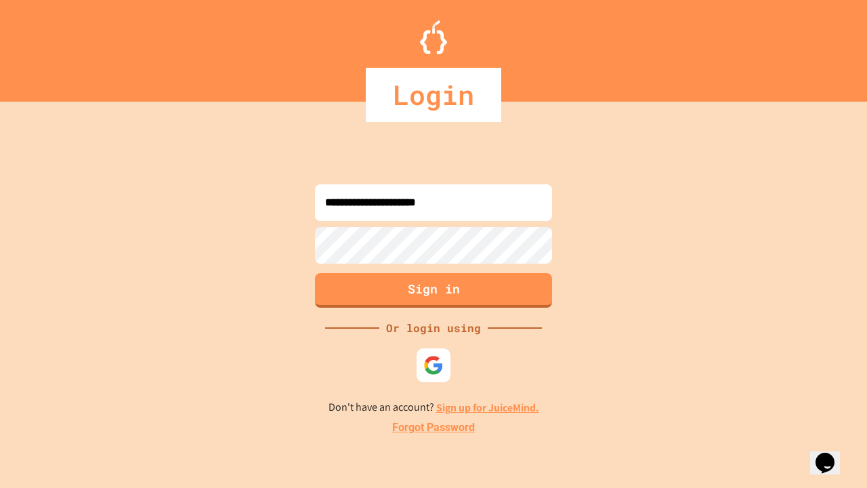 Image resolution: width=867 pixels, height=488 pixels. I want to click on a: Sign up for JuiceMind., so click(488, 407).